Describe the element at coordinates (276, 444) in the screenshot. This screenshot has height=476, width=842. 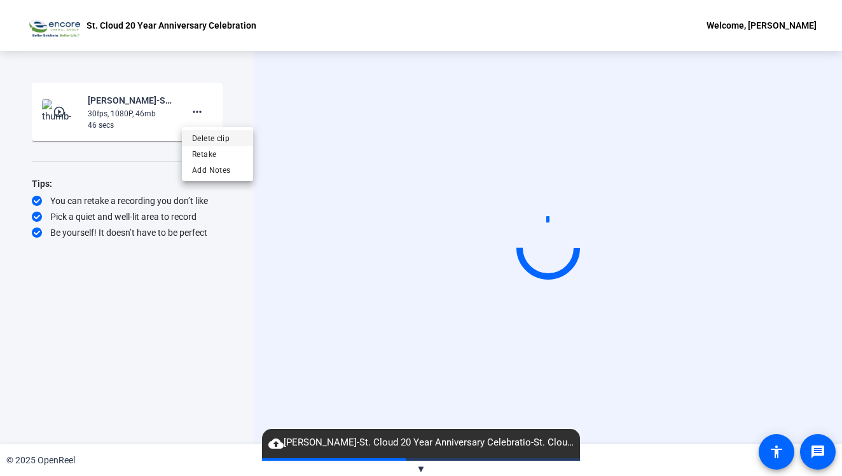
I see `mat-icon: cloud_upload` at that location.